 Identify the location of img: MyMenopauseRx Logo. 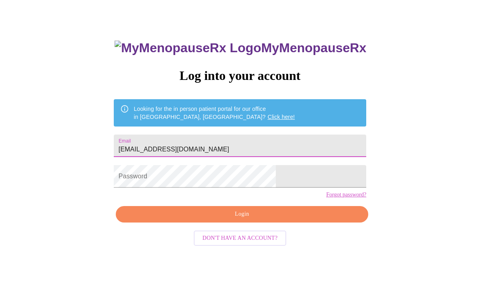
(188, 48).